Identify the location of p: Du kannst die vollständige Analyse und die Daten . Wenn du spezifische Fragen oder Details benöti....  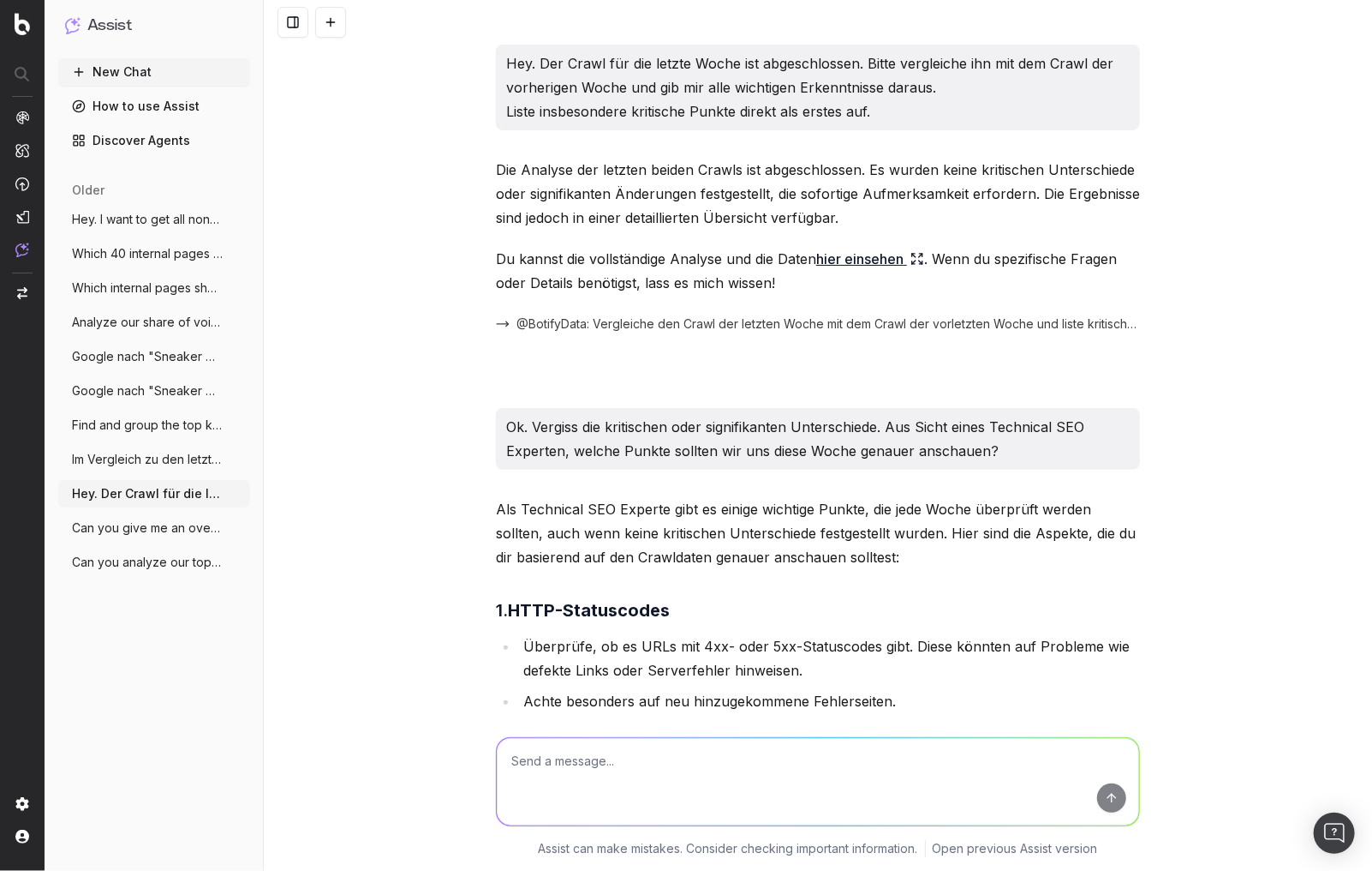
(818, 271).